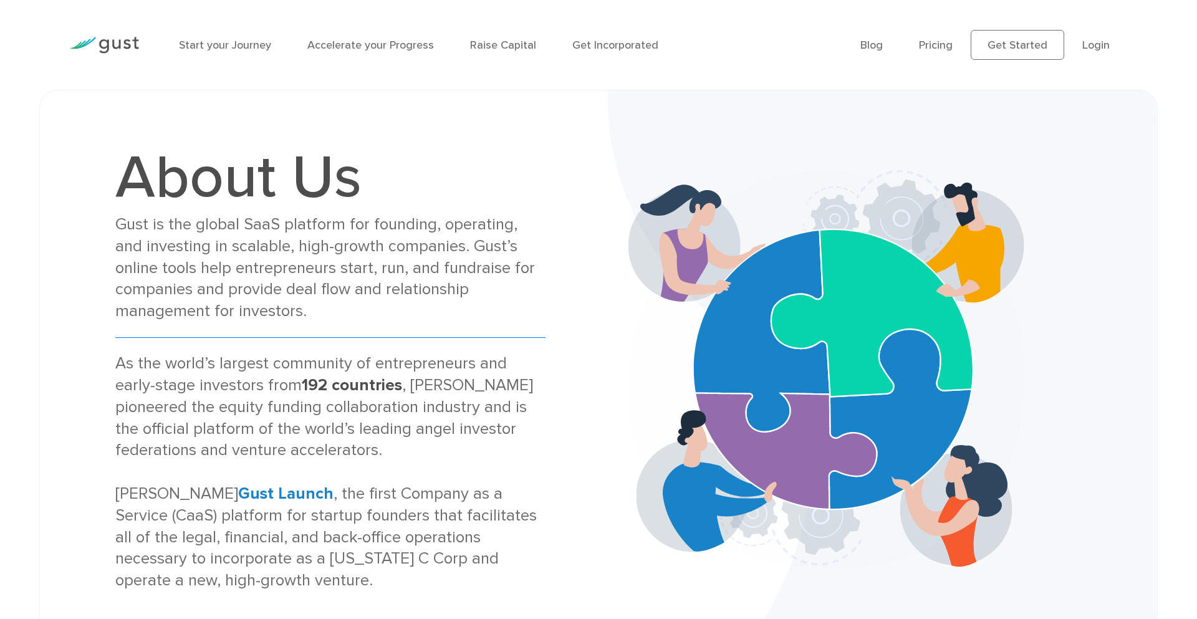  Describe the element at coordinates (370, 45) in the screenshot. I see `a: Accelerate your Progress` at that location.